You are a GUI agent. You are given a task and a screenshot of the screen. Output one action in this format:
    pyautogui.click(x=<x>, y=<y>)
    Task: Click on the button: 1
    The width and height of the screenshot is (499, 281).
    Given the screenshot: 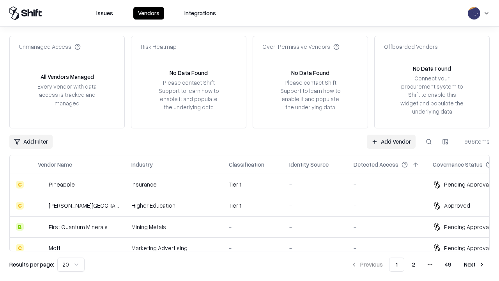 What is the action you would take?
    pyautogui.click(x=396, y=264)
    